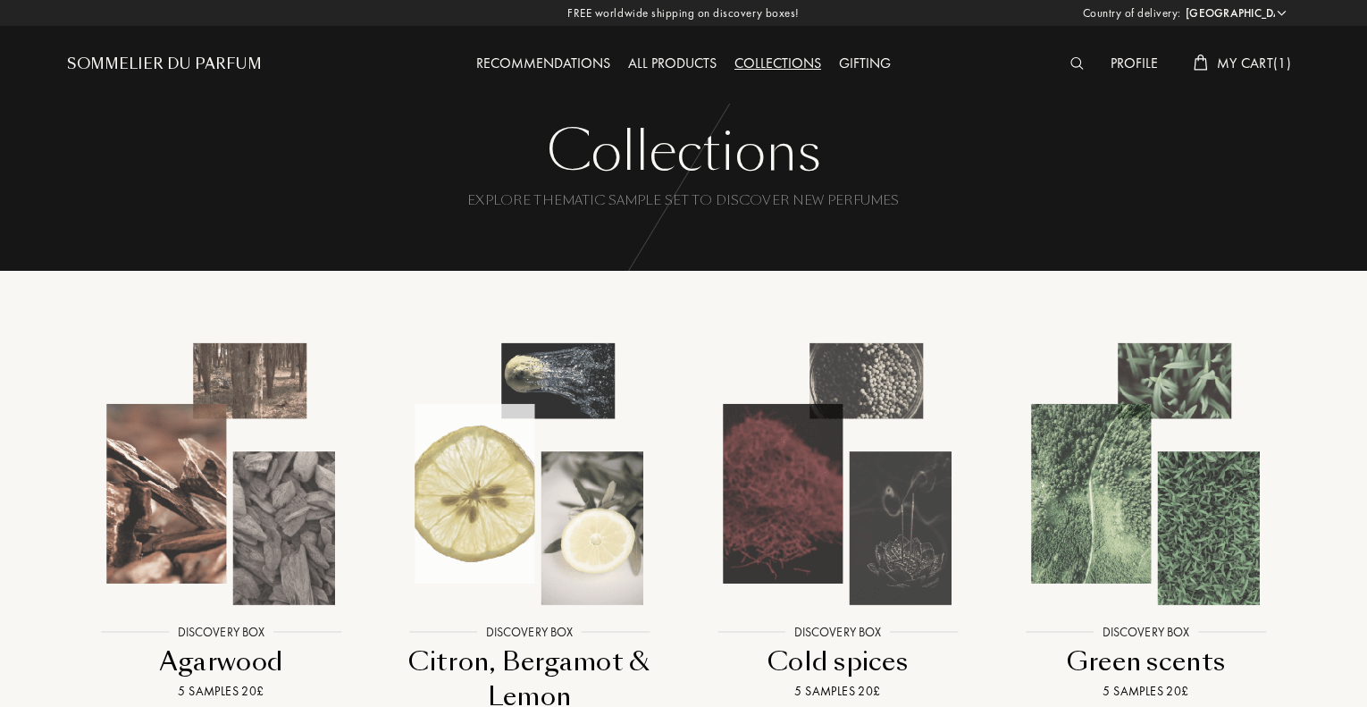 The height and width of the screenshot is (707, 1367). I want to click on div: Explore thematic sample set to discover new perfumes, so click(683, 218).